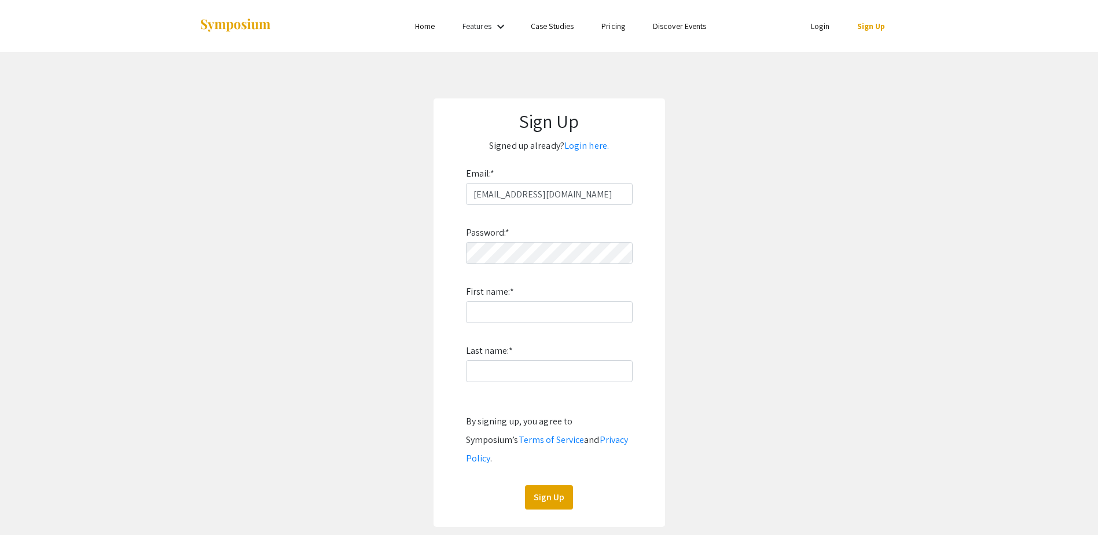  I want to click on a: Terms of Service, so click(551, 439).